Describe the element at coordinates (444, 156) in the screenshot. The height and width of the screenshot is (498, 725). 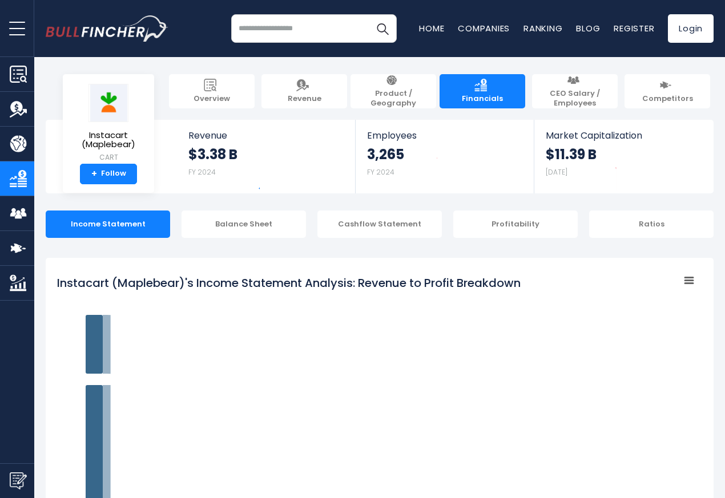
I see `a: Employees 3,265 FY 2024` at that location.